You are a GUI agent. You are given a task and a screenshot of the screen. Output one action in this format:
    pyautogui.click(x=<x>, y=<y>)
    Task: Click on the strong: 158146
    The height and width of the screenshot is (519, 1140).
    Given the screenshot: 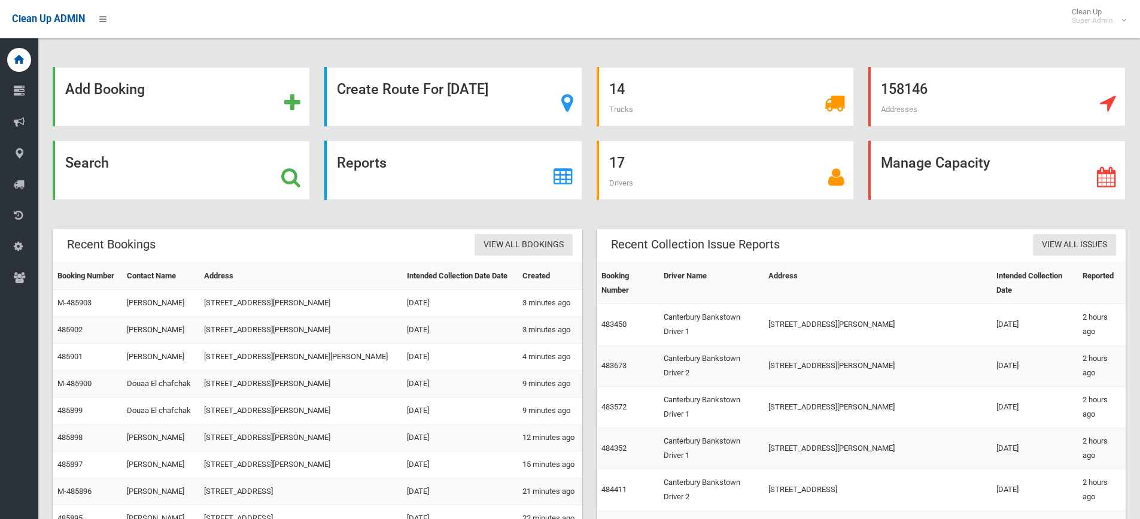 What is the action you would take?
    pyautogui.click(x=904, y=89)
    